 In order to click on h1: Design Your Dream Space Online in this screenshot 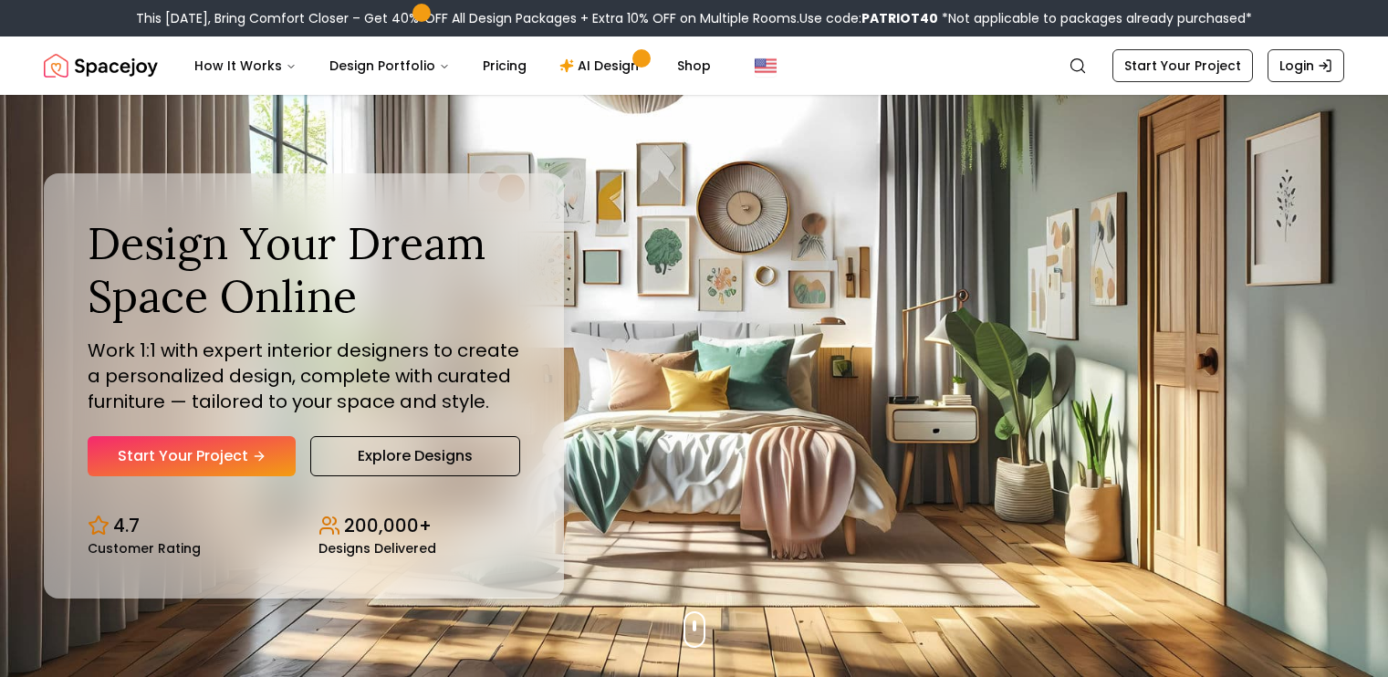, I will do `click(304, 269)`.